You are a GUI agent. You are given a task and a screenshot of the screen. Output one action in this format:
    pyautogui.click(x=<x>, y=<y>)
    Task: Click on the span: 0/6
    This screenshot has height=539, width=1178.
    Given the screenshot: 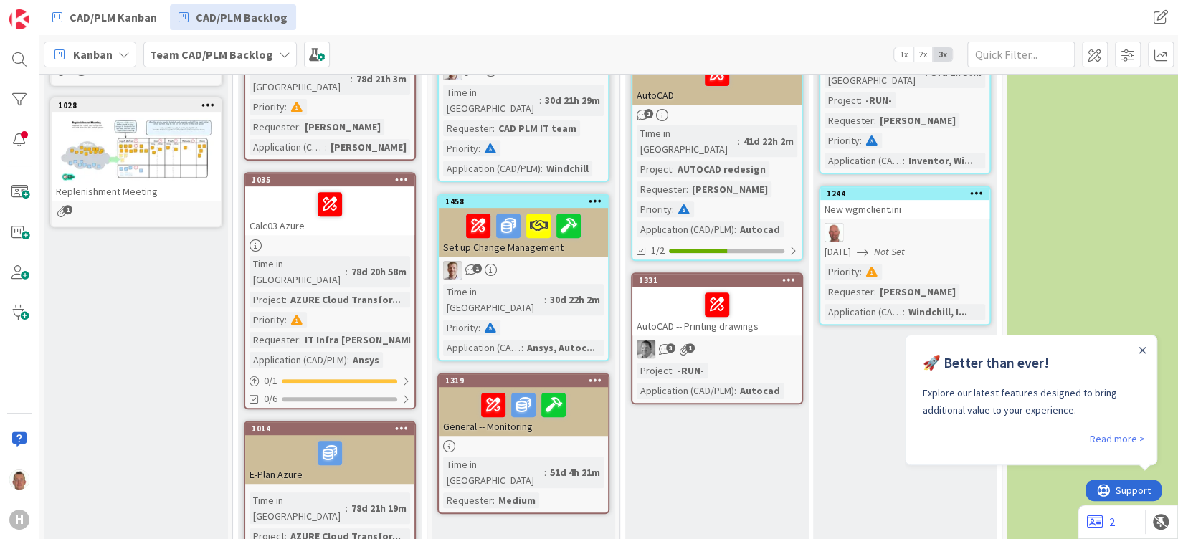 What is the action you would take?
    pyautogui.click(x=270, y=399)
    